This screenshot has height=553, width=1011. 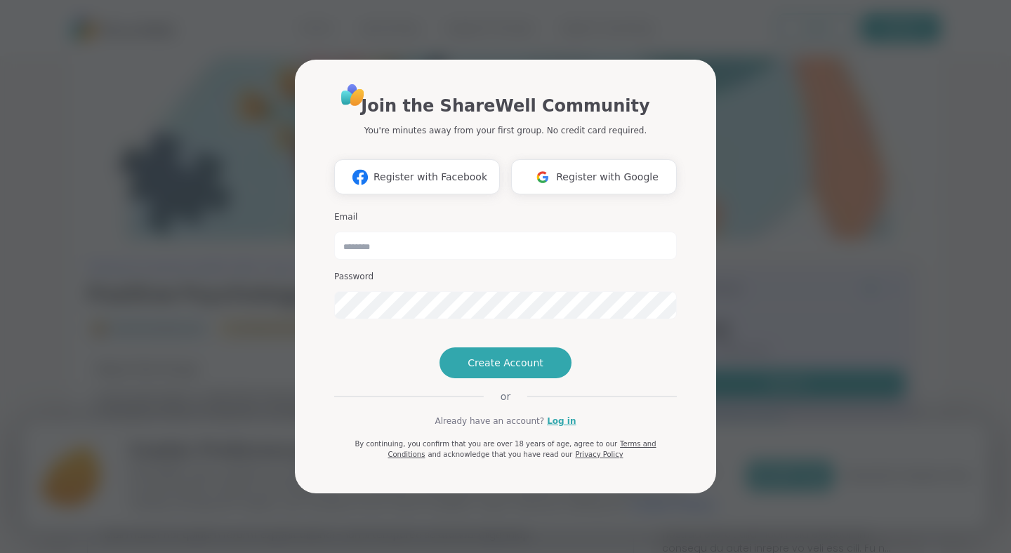 What do you see at coordinates (430, 177) in the screenshot?
I see `span: Register with Facebook` at bounding box center [430, 177].